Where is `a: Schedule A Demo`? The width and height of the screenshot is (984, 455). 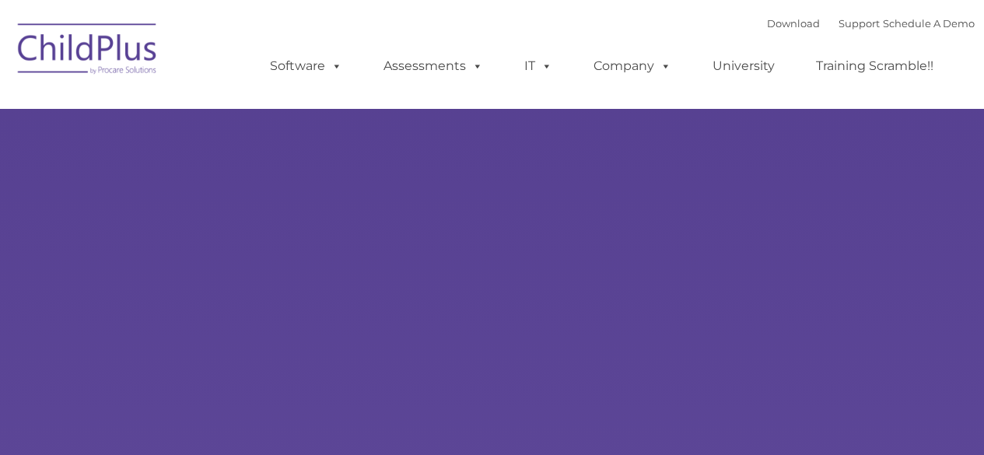 a: Schedule A Demo is located at coordinates (929, 23).